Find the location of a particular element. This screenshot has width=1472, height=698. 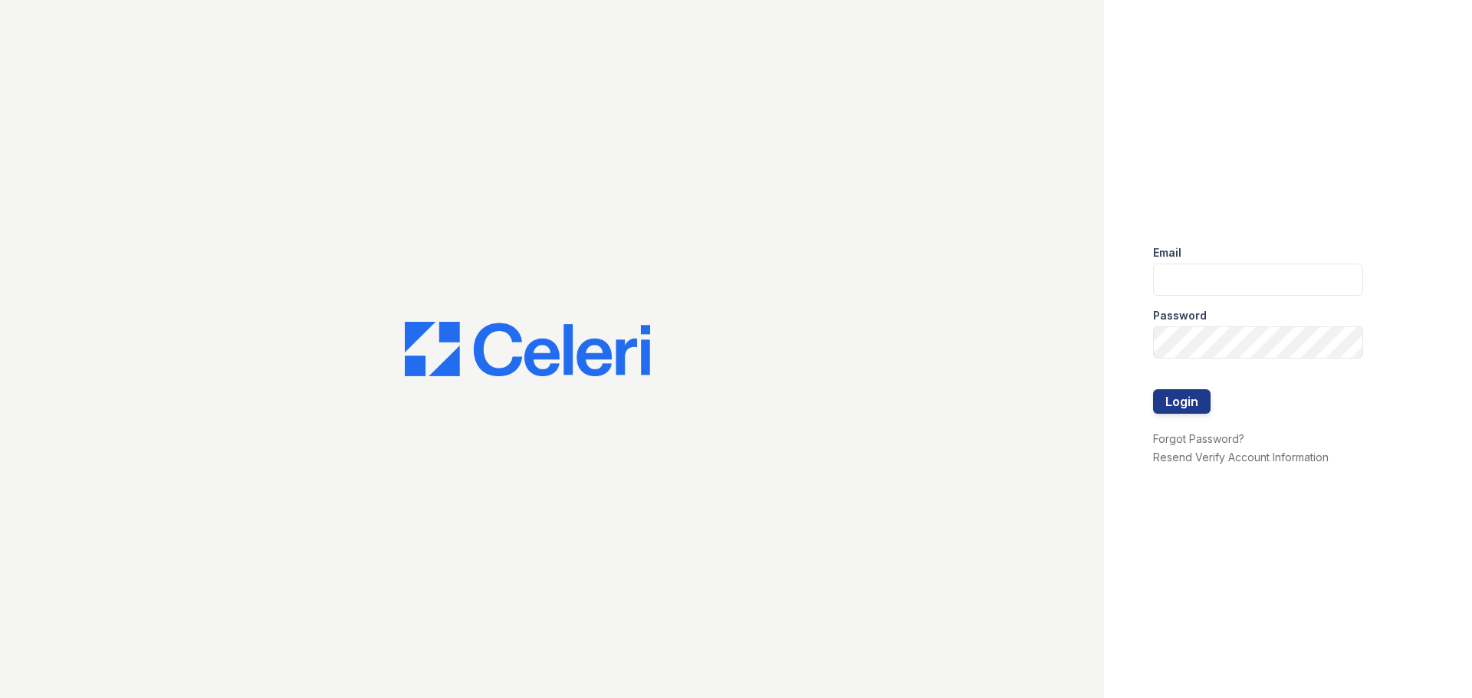

a: Forgot Password? is located at coordinates (1198, 439).